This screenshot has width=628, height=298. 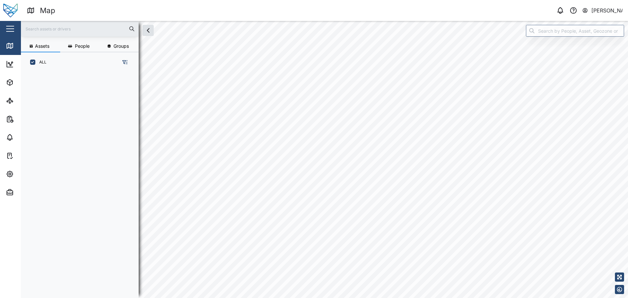 I want to click on input: Search assets or drivers, so click(x=80, y=29).